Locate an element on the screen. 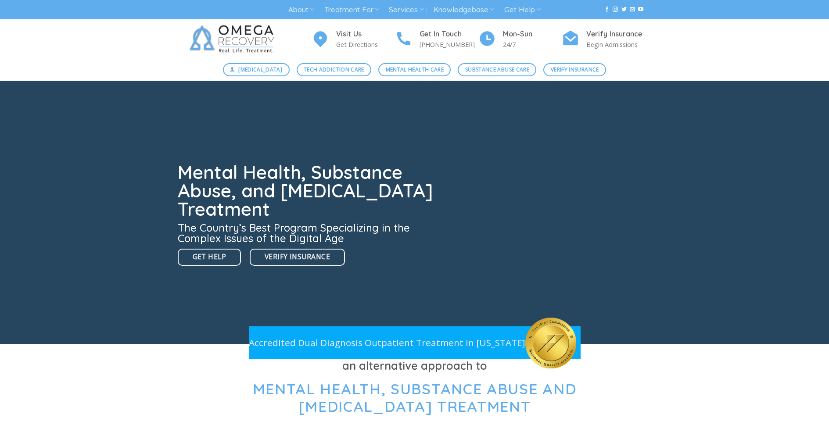  a: Tech Addiction Care is located at coordinates (334, 70).